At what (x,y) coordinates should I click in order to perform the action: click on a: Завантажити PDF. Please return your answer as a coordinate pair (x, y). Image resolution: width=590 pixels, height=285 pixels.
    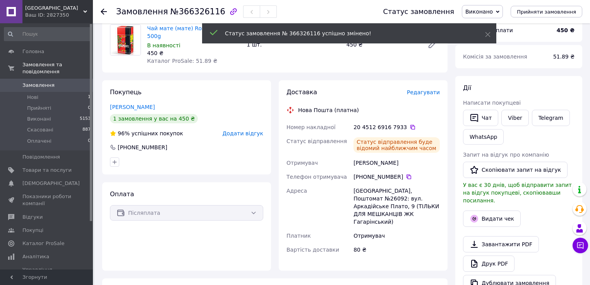
    Looking at the image, I should click on (501, 244).